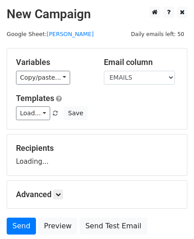  I want to click on a: Send, so click(21, 226).